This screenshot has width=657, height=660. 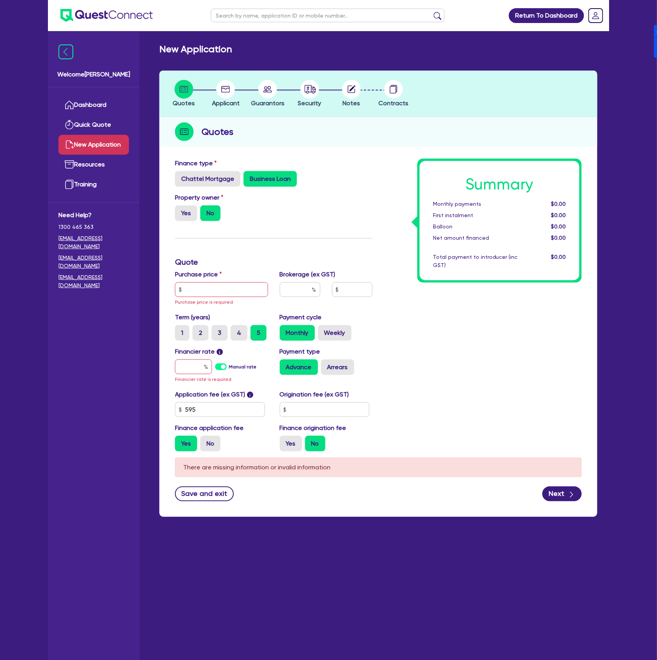 I want to click on label: Origination fee (ex GST), so click(x=315, y=394).